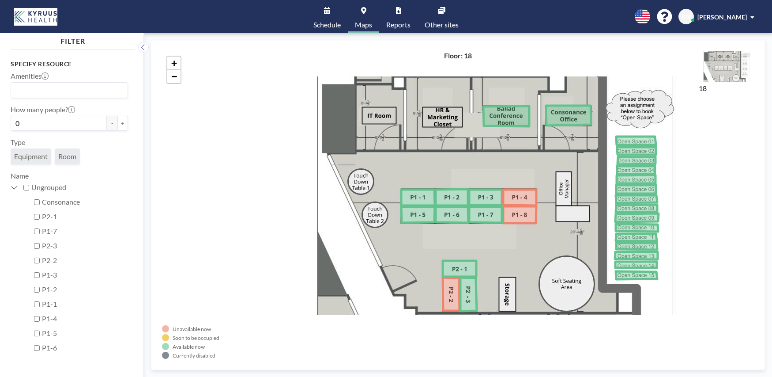 This screenshot has width=772, height=377. What do you see at coordinates (85, 216) in the screenshot?
I see `label: P2-1` at bounding box center [85, 216].